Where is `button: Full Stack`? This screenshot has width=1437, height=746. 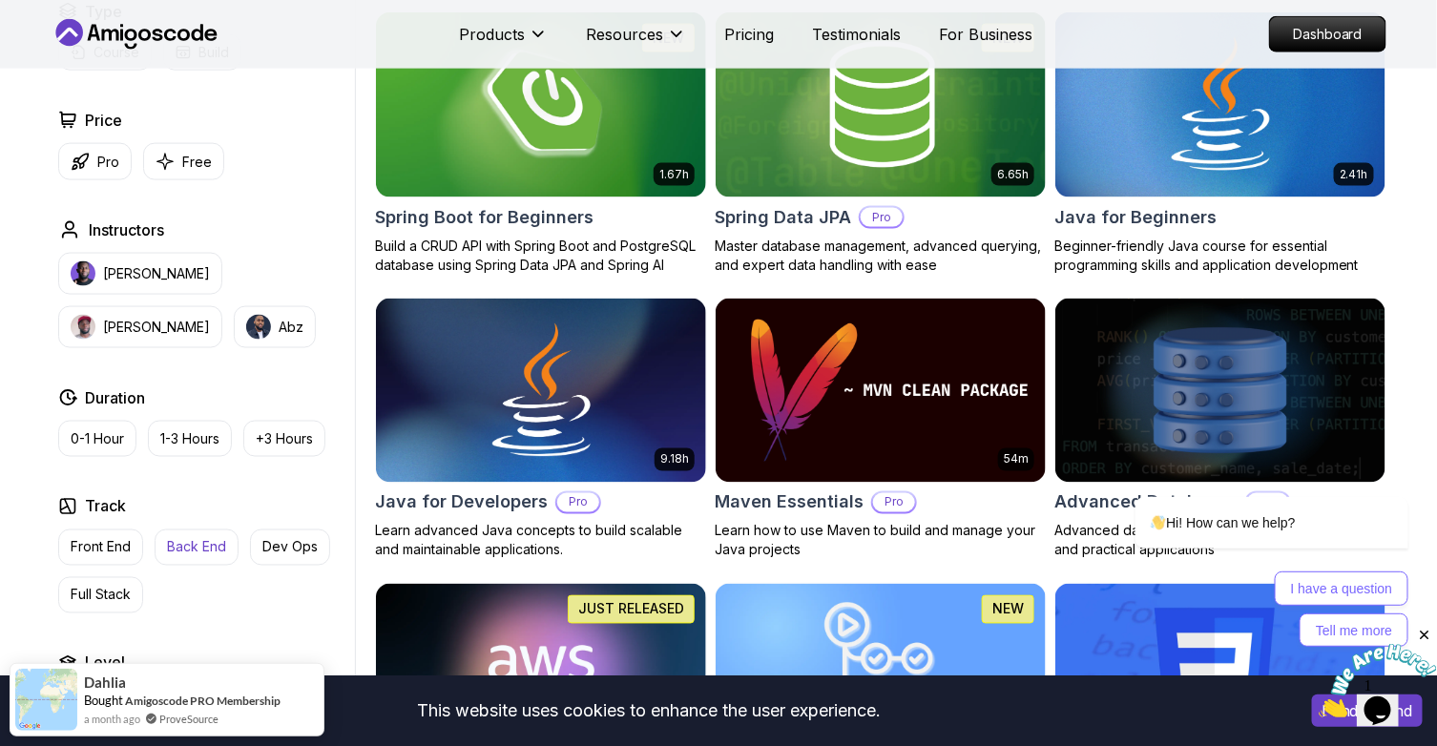
button: Full Stack is located at coordinates (100, 595).